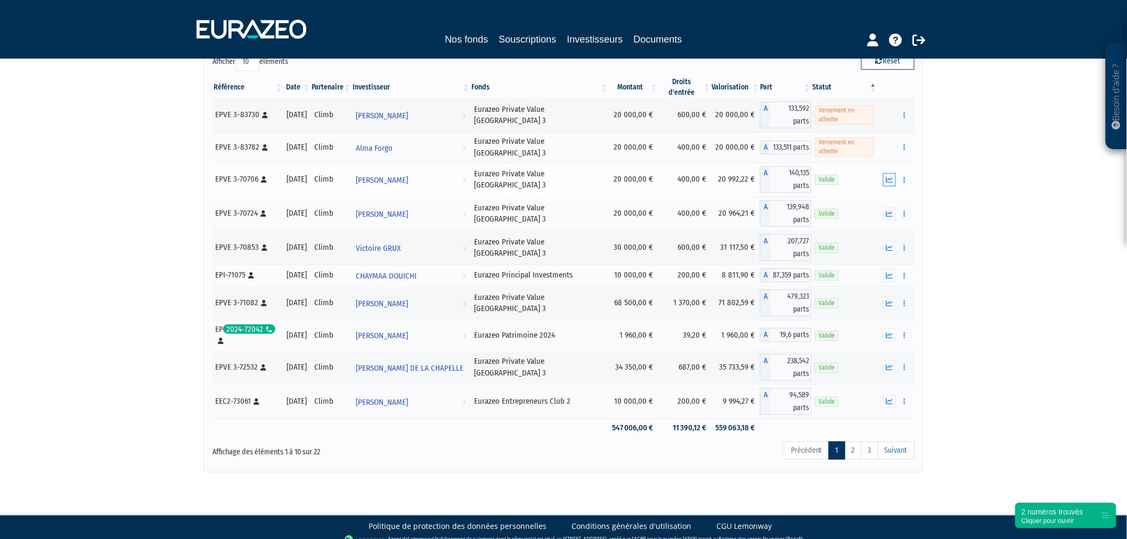 The image size is (1127, 539). Describe the element at coordinates (466, 39) in the screenshot. I see `a: Nos fonds` at that location.